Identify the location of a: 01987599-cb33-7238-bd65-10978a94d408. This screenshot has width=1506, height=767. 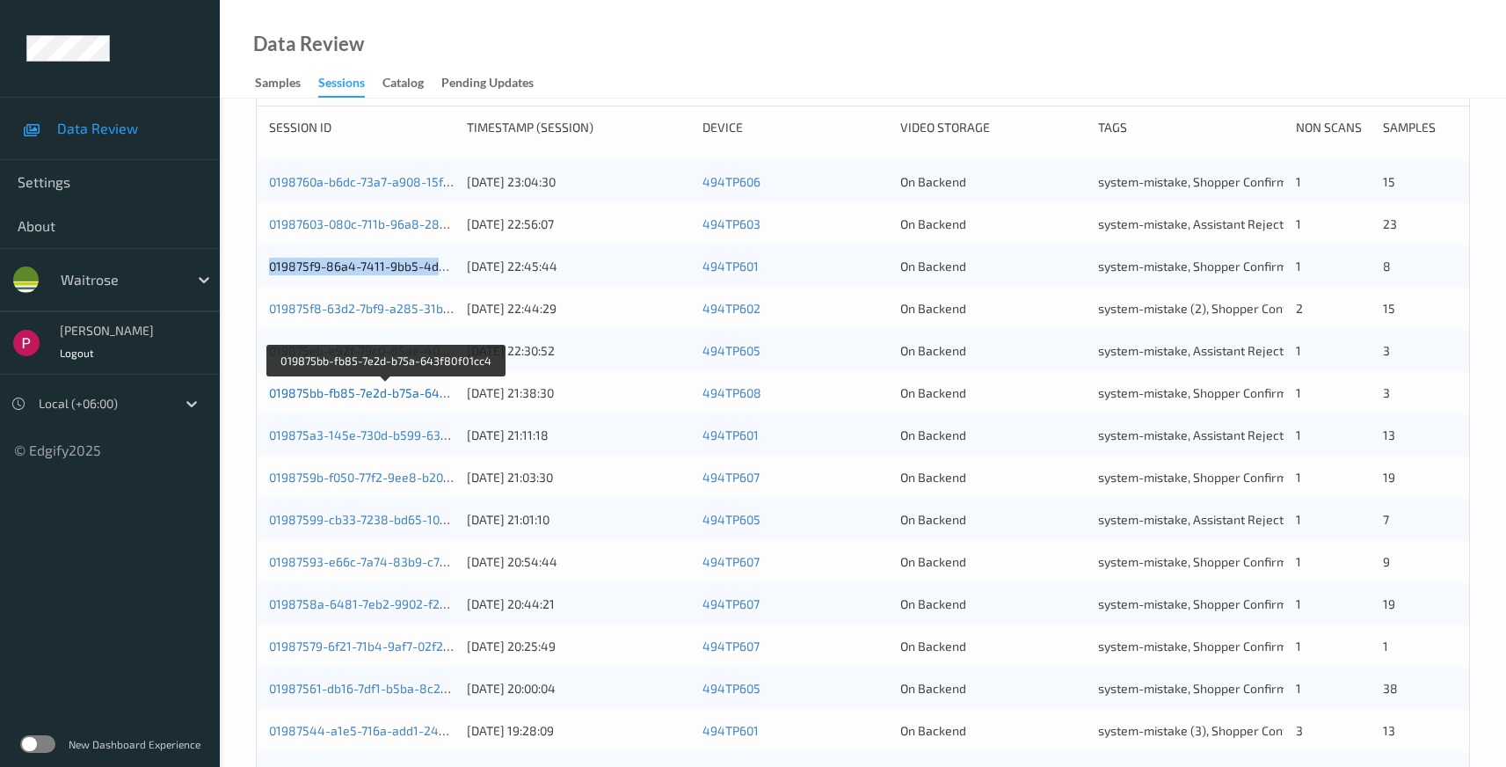
(390, 519).